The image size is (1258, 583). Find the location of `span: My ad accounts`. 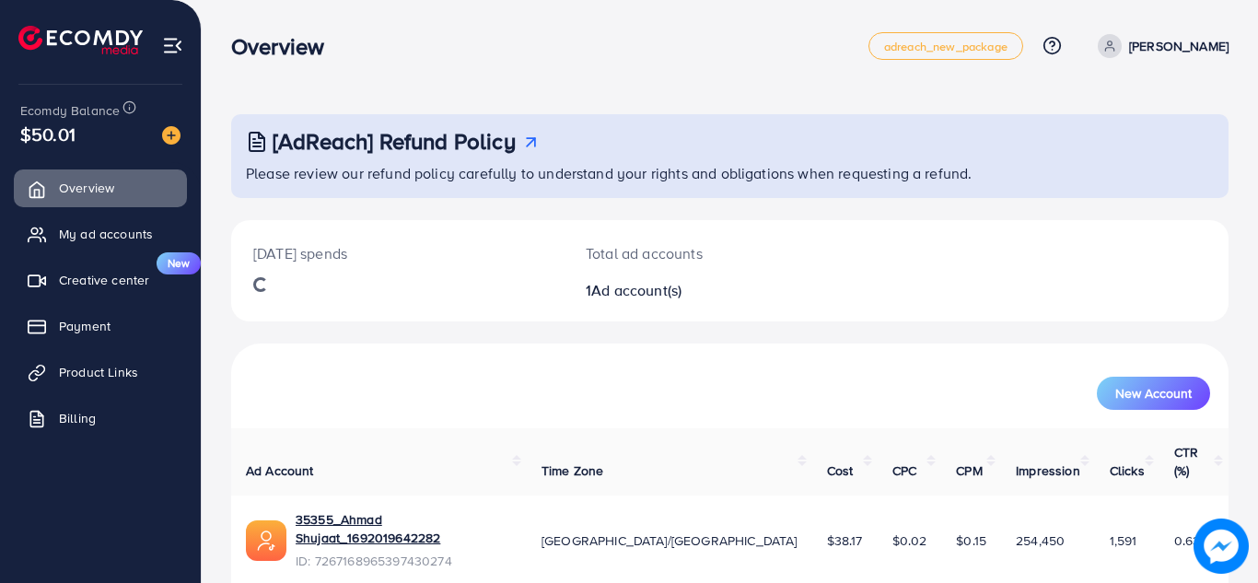

span: My ad accounts is located at coordinates (106, 234).